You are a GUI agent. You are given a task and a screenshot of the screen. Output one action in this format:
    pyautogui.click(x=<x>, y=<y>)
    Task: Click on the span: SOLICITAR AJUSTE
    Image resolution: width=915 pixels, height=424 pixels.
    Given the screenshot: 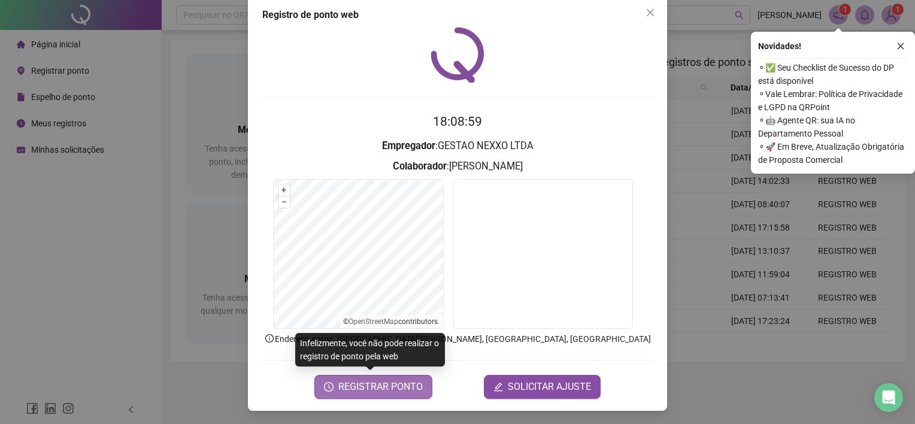 What is the action you would take?
    pyautogui.click(x=549, y=387)
    